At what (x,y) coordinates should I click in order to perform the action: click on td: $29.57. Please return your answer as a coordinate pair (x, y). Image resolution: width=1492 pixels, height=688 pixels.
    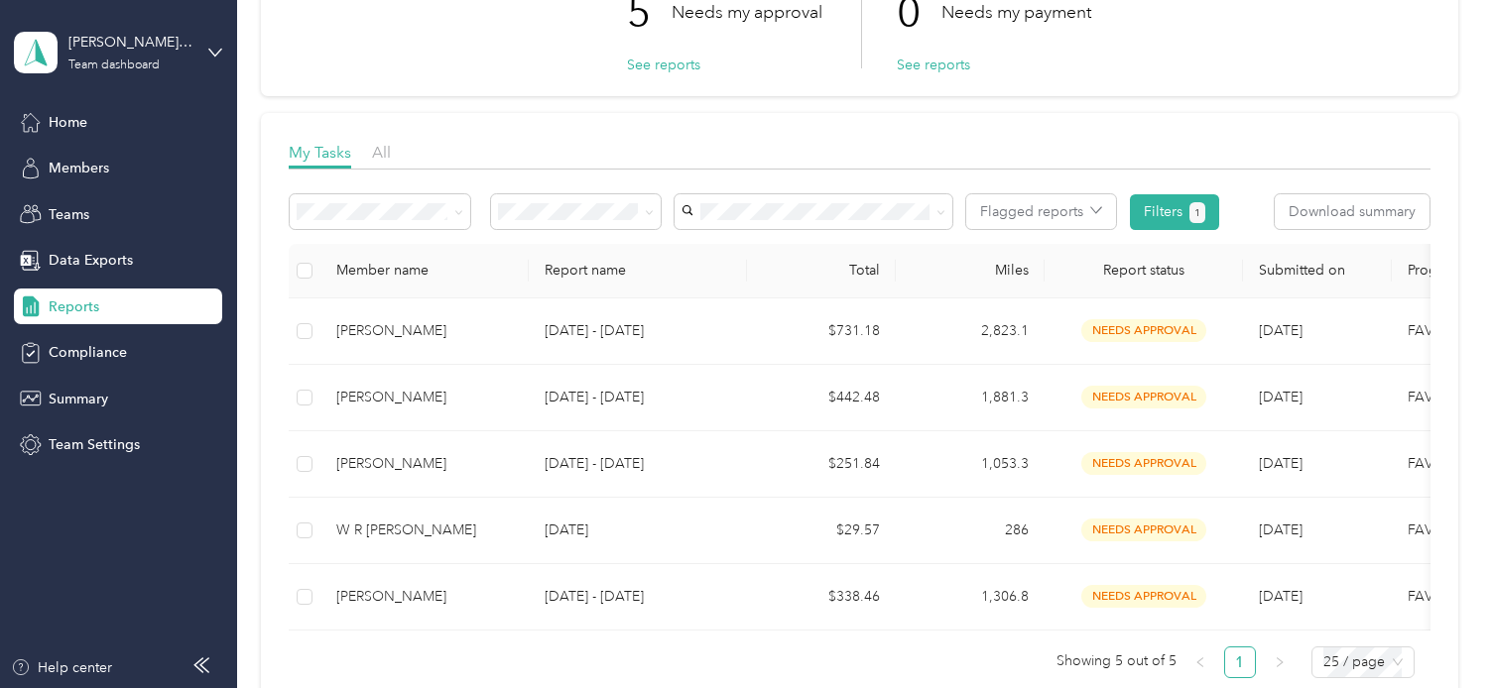
    Looking at the image, I should click on (821, 531).